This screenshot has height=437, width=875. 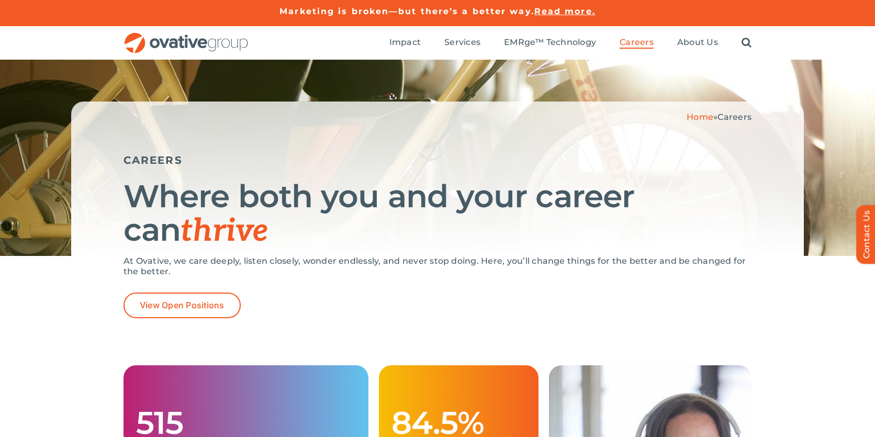 What do you see at coordinates (224, 231) in the screenshot?
I see `span: thrive` at bounding box center [224, 231].